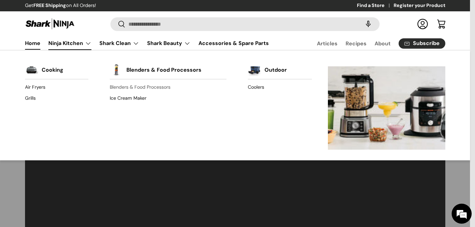  What do you see at coordinates (233, 43) in the screenshot?
I see `a: Accessories & Spare Parts` at bounding box center [233, 43].